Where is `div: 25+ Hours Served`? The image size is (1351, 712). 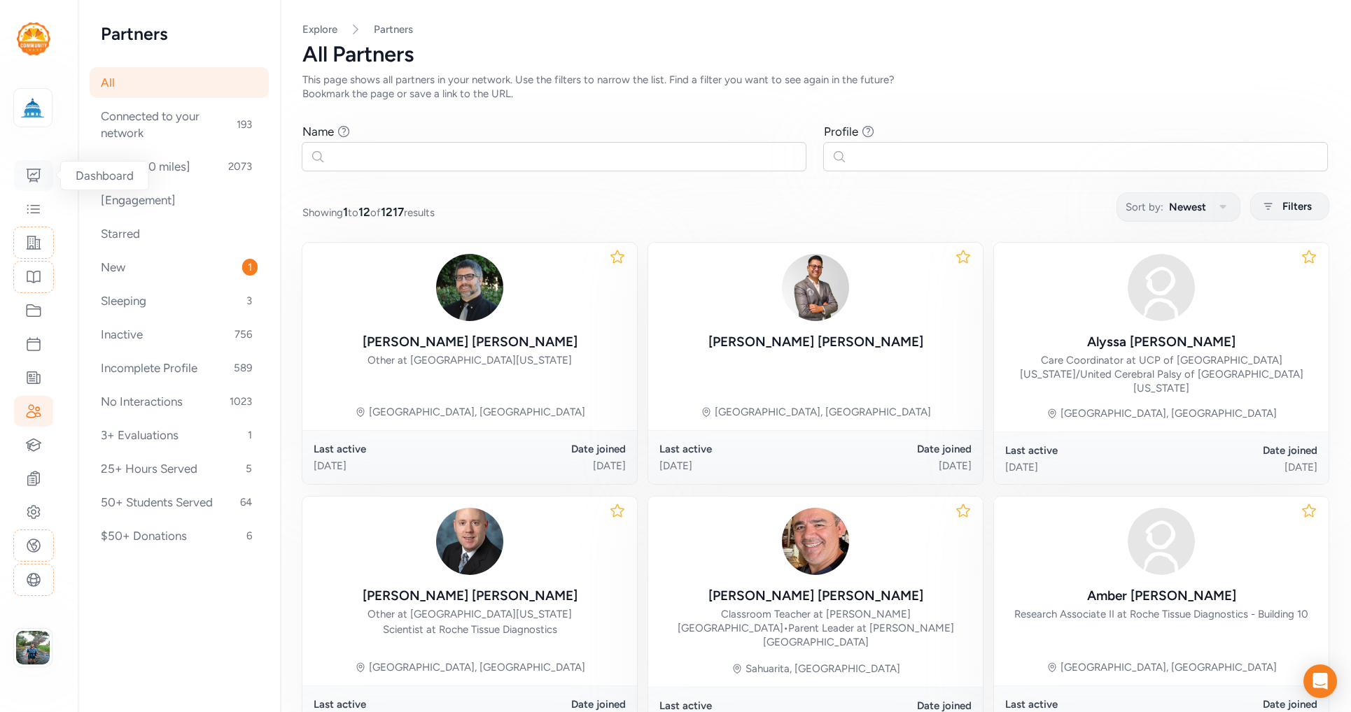 div: 25+ Hours Served is located at coordinates (179, 469).